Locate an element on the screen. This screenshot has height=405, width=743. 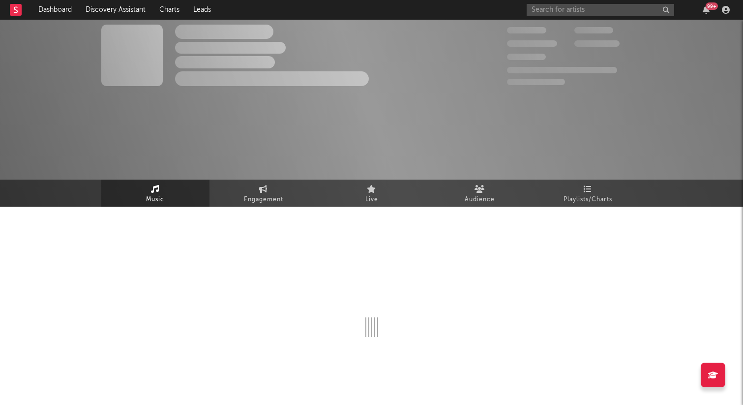
button: 99+ is located at coordinates (706, 10).